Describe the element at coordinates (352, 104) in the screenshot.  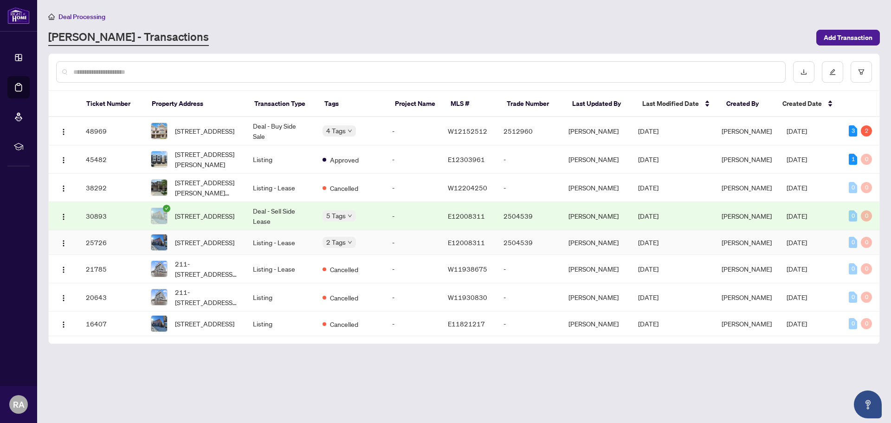
I see `th: Tags` at that location.